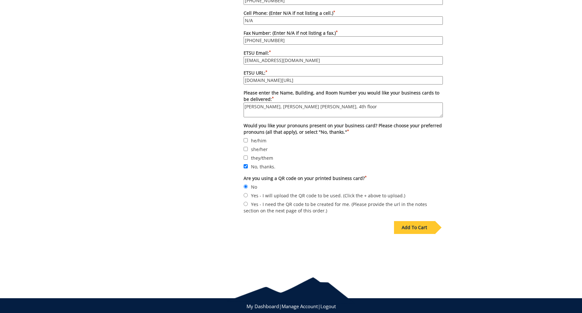 This screenshot has width=582, height=313. Describe the element at coordinates (343, 103) in the screenshot. I see `label: Please enter the Name, Building, and Room Number you would like your business cards to be delivered:` at that location.